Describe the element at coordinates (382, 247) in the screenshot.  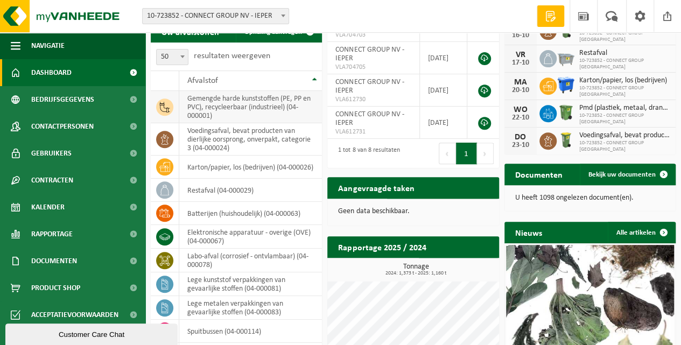
I see `h2: Rapportage 2025 / 2024` at that location.